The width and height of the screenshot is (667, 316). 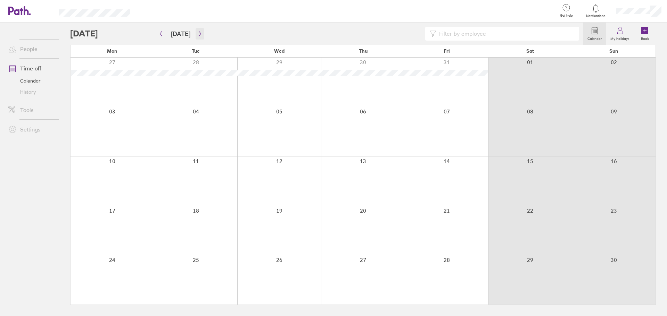 What do you see at coordinates (613, 51) in the screenshot?
I see `span: Sun` at bounding box center [613, 51].